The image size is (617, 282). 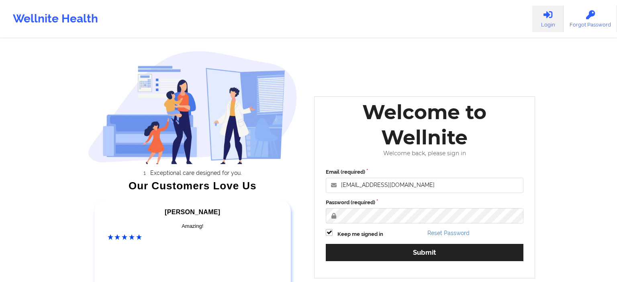 What do you see at coordinates (548, 19) in the screenshot?
I see `a: Login` at bounding box center [548, 19].